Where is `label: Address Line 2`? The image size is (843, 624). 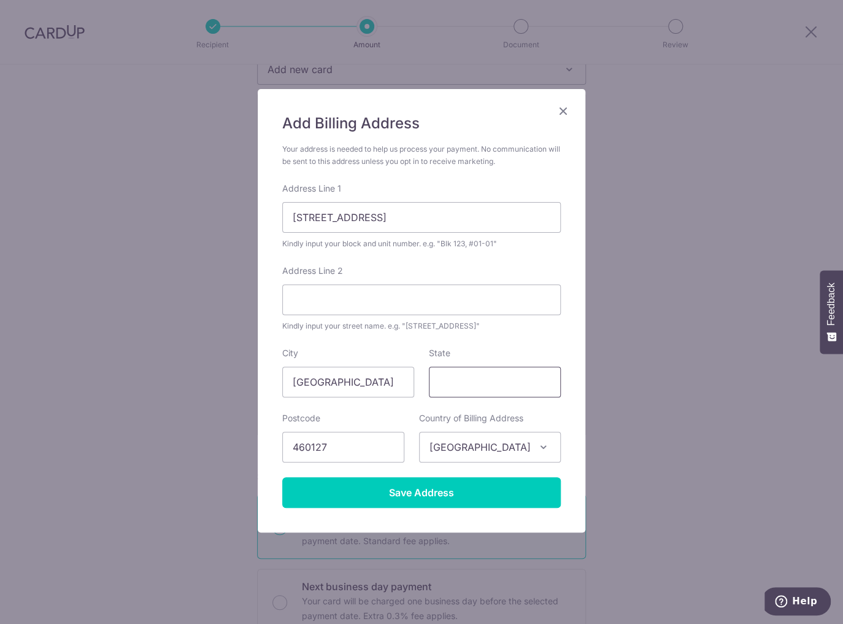 label: Address Line 2 is located at coordinates (312, 271).